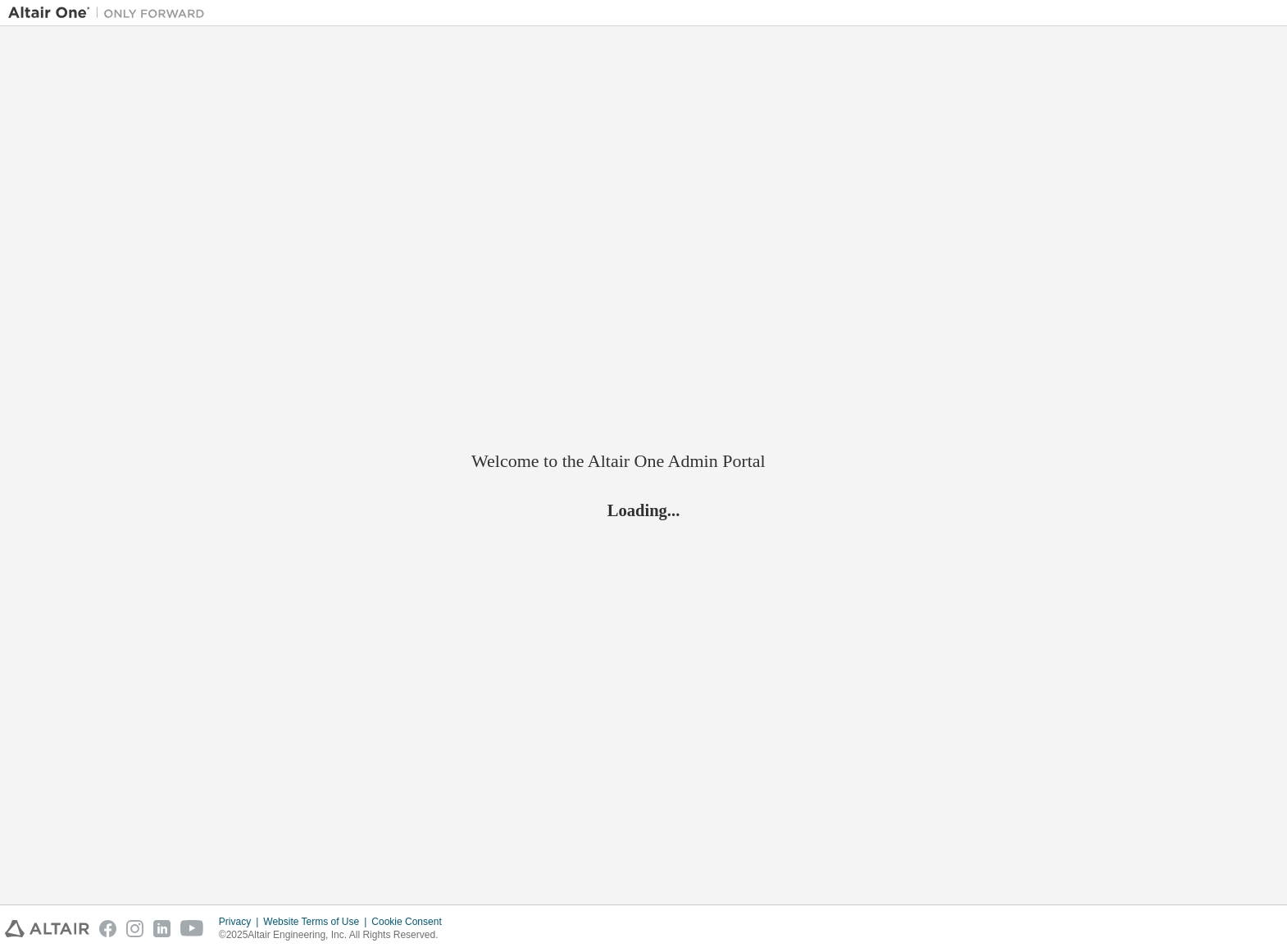 The image size is (1287, 952). Describe the element at coordinates (643, 510) in the screenshot. I see `h2: Loading...` at that location.